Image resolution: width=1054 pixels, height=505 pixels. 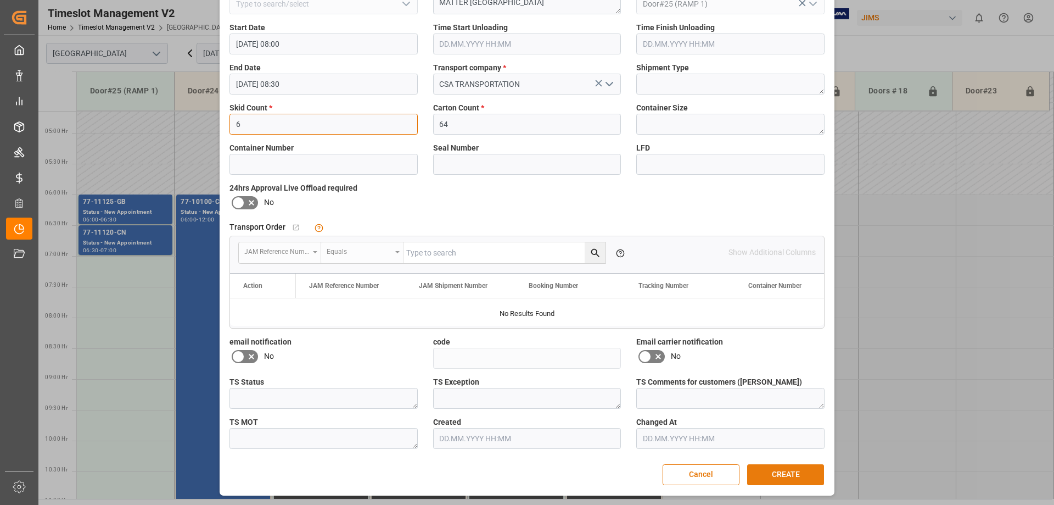 What do you see at coordinates (260, 342) in the screenshot?
I see `span: email notification` at bounding box center [260, 342].